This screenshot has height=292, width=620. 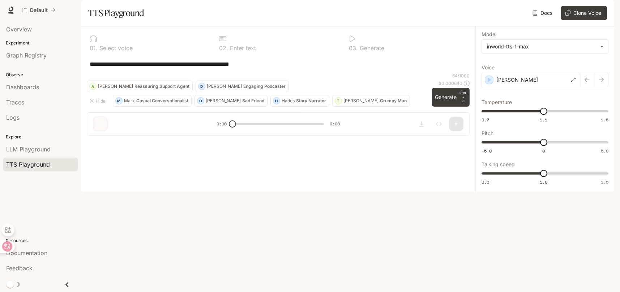 What do you see at coordinates (497, 102) in the screenshot?
I see `p: Temperature` at bounding box center [497, 102].